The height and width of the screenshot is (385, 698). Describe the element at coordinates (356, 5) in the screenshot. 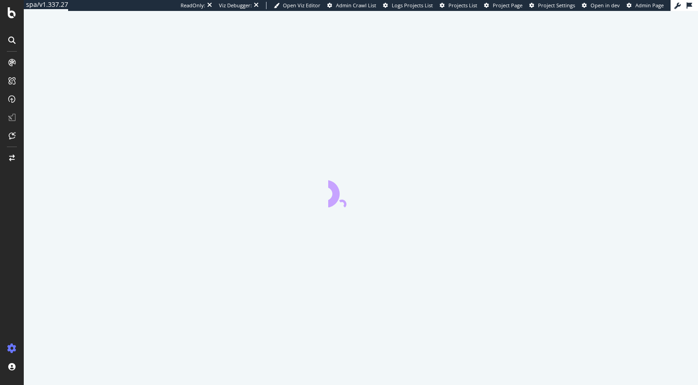

I see `span: Admin Crawl List` at that location.